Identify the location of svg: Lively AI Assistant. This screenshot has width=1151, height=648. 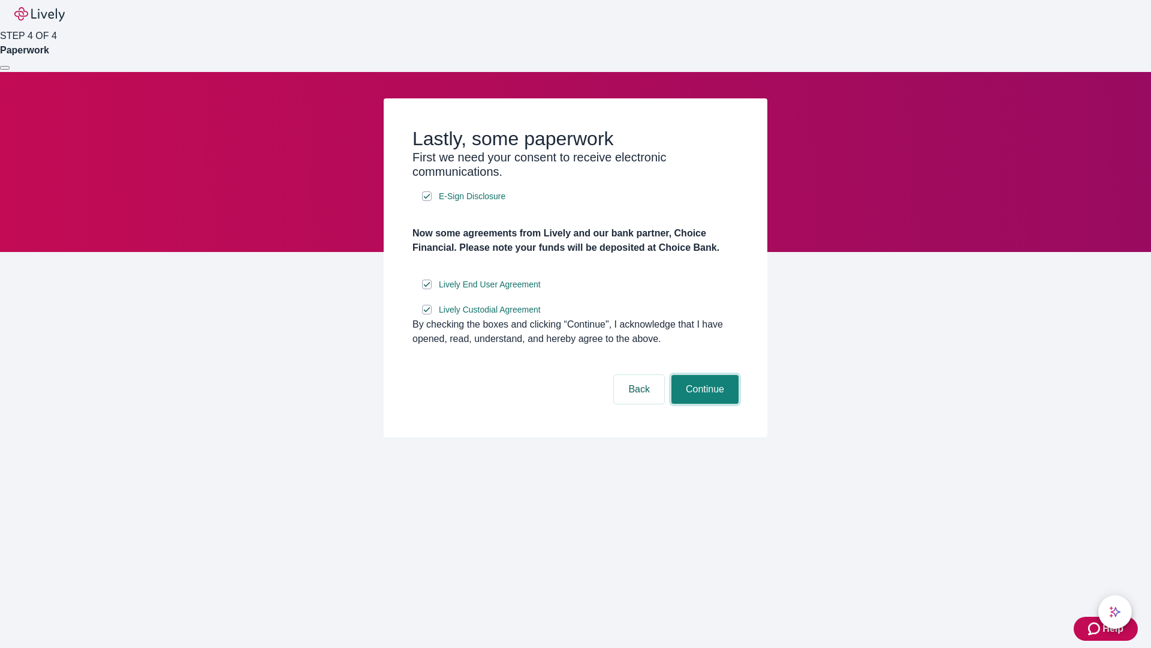
(1115, 612).